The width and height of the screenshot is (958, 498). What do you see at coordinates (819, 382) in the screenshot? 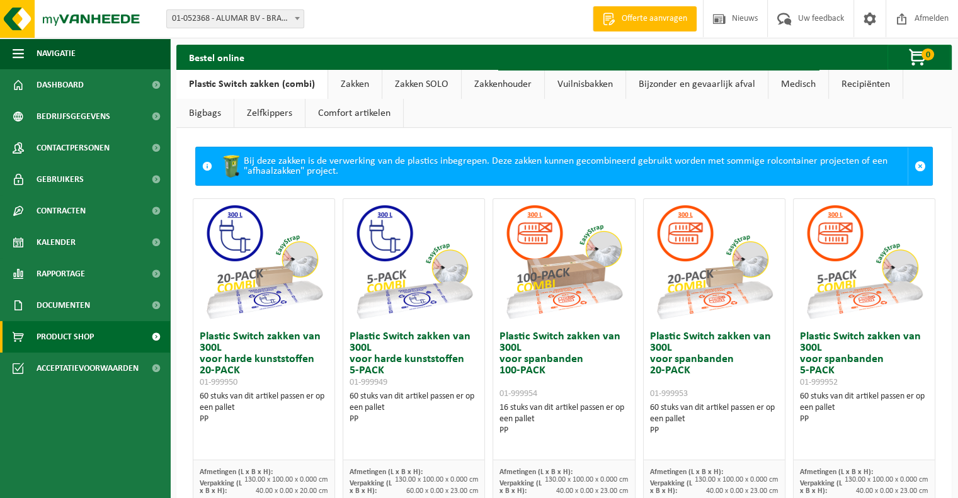
I see `span: 01-999952` at bounding box center [819, 382].